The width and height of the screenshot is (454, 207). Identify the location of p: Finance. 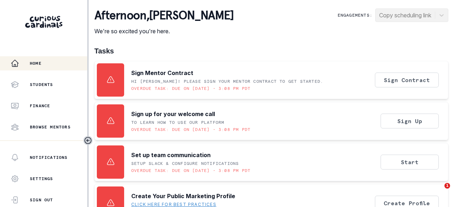
(40, 106).